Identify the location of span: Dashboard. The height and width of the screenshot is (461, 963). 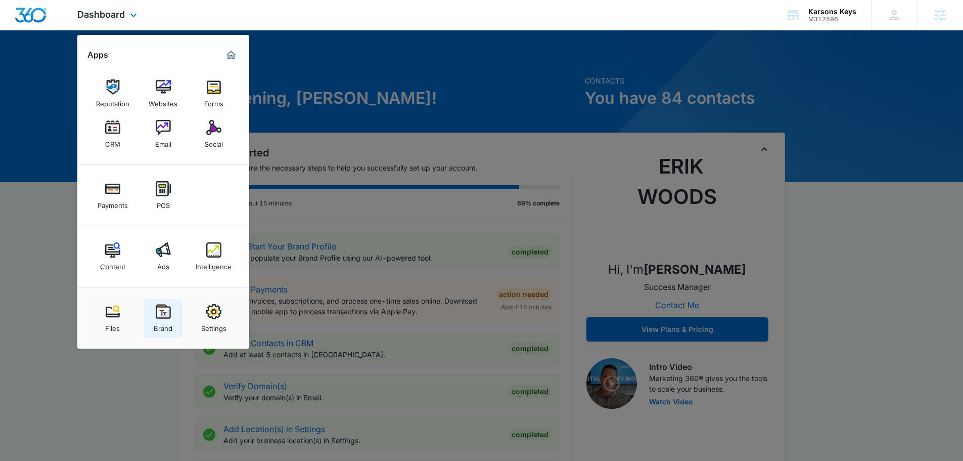
(101, 14).